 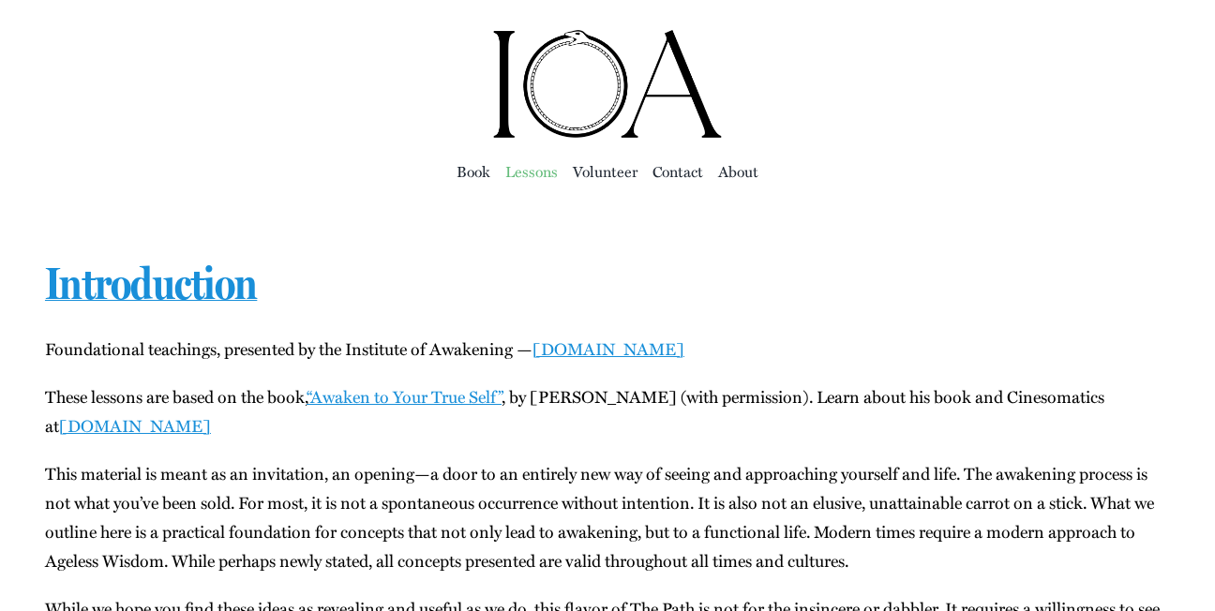 I want to click on a: Vol­un­teer, so click(x=604, y=172).